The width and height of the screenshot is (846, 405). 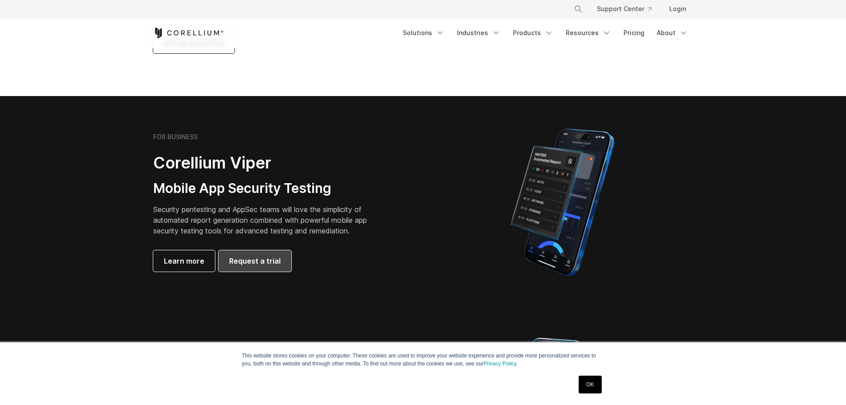 I want to click on a: Corellium Home, so click(x=188, y=33).